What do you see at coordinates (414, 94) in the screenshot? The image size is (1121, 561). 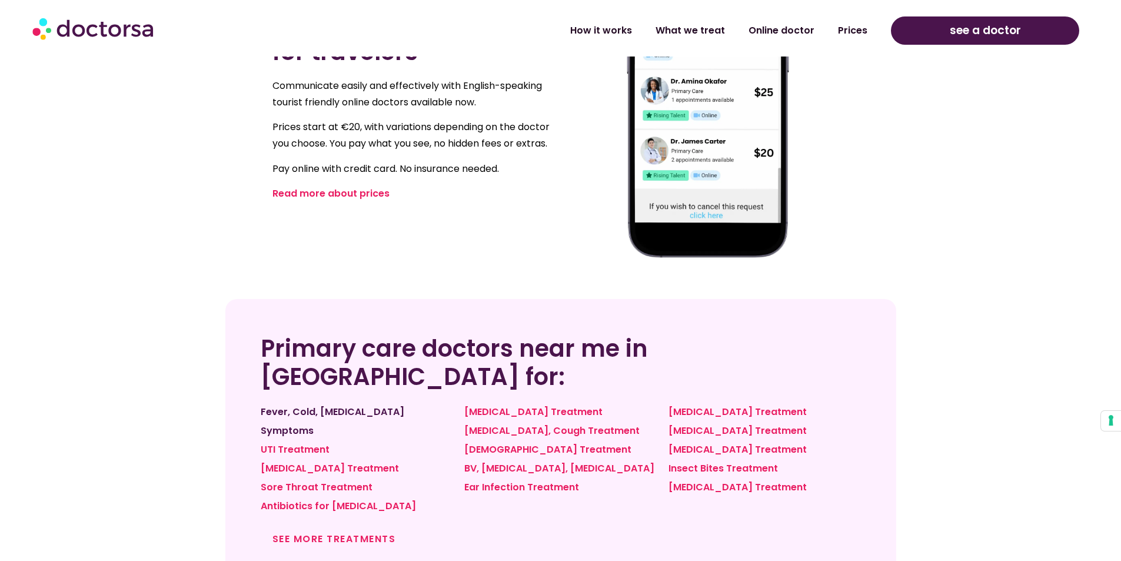 I see `p: Communicate easily and effectively with English-speaking tourist friendly online doctors availabl...` at bounding box center [414, 94].